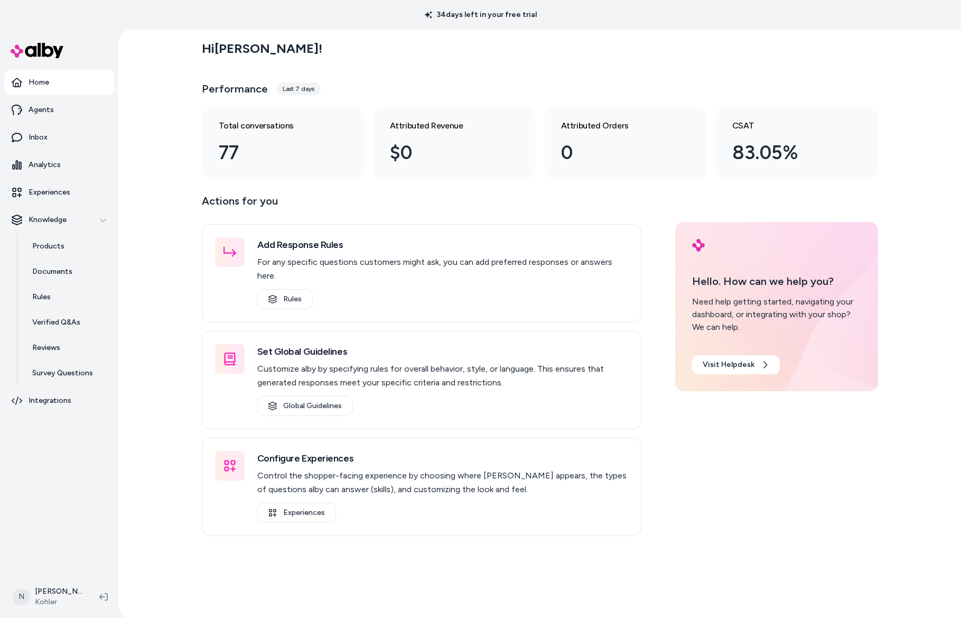 Image resolution: width=961 pixels, height=618 pixels. What do you see at coordinates (59, 110) in the screenshot?
I see `a: Agents` at bounding box center [59, 110].